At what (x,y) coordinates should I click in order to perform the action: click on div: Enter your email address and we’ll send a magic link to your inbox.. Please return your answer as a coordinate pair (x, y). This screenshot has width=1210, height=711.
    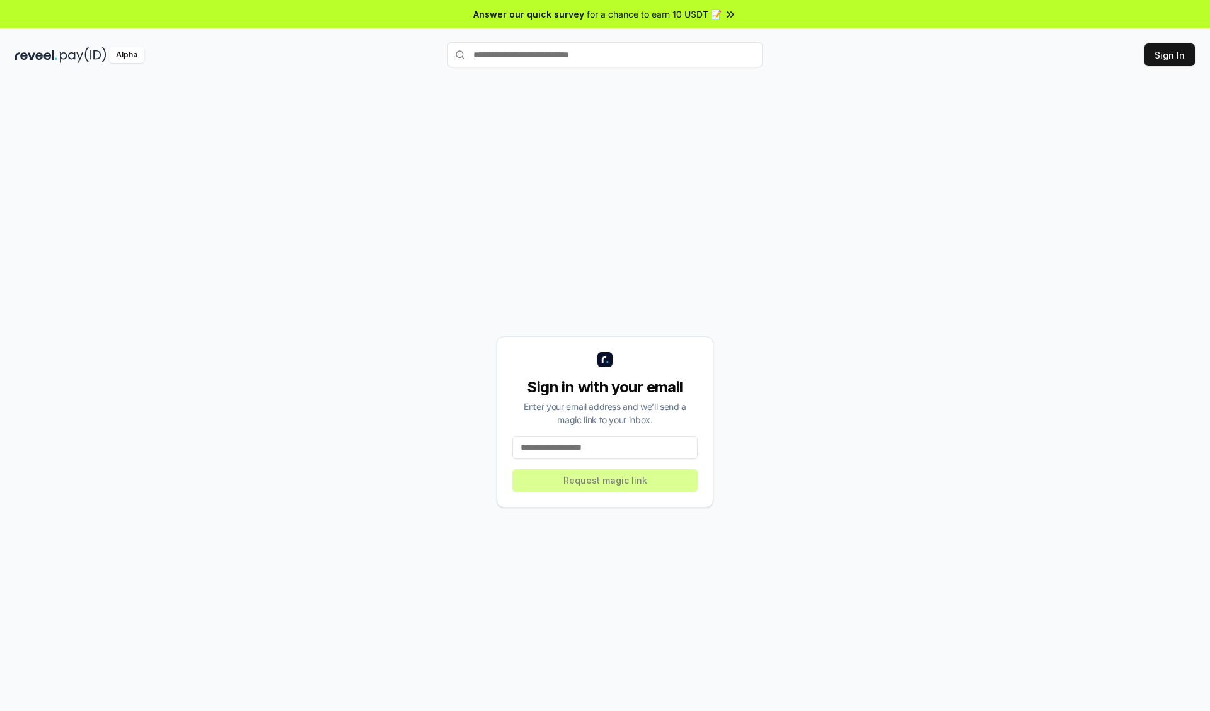
    Looking at the image, I should click on (605, 413).